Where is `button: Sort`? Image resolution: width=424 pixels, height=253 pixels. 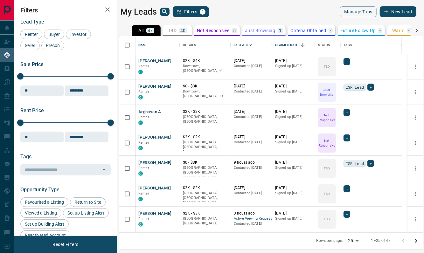 button: Sort is located at coordinates (303, 45).